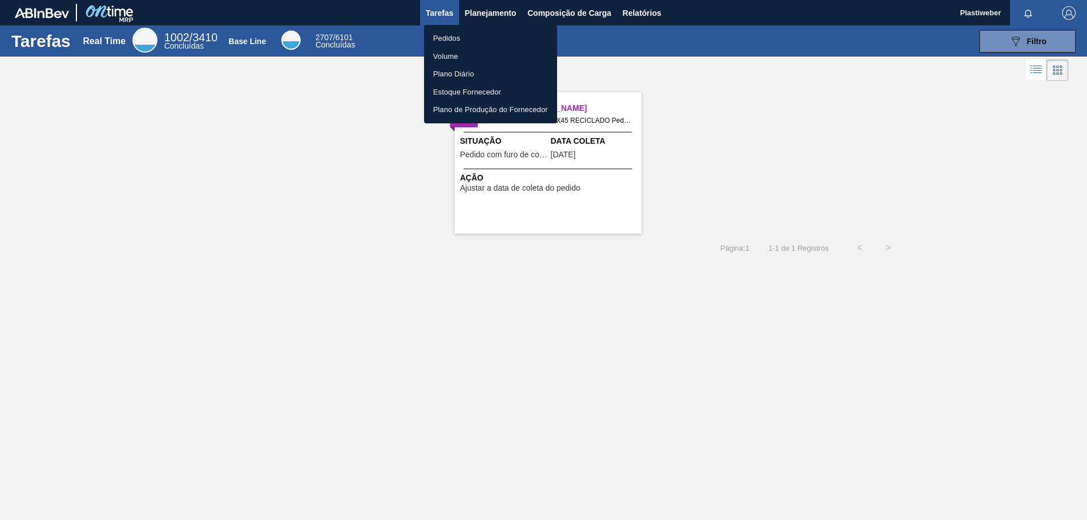  Describe the element at coordinates (490, 110) in the screenshot. I see `li: Plano de Produção do Fornecedor` at that location.